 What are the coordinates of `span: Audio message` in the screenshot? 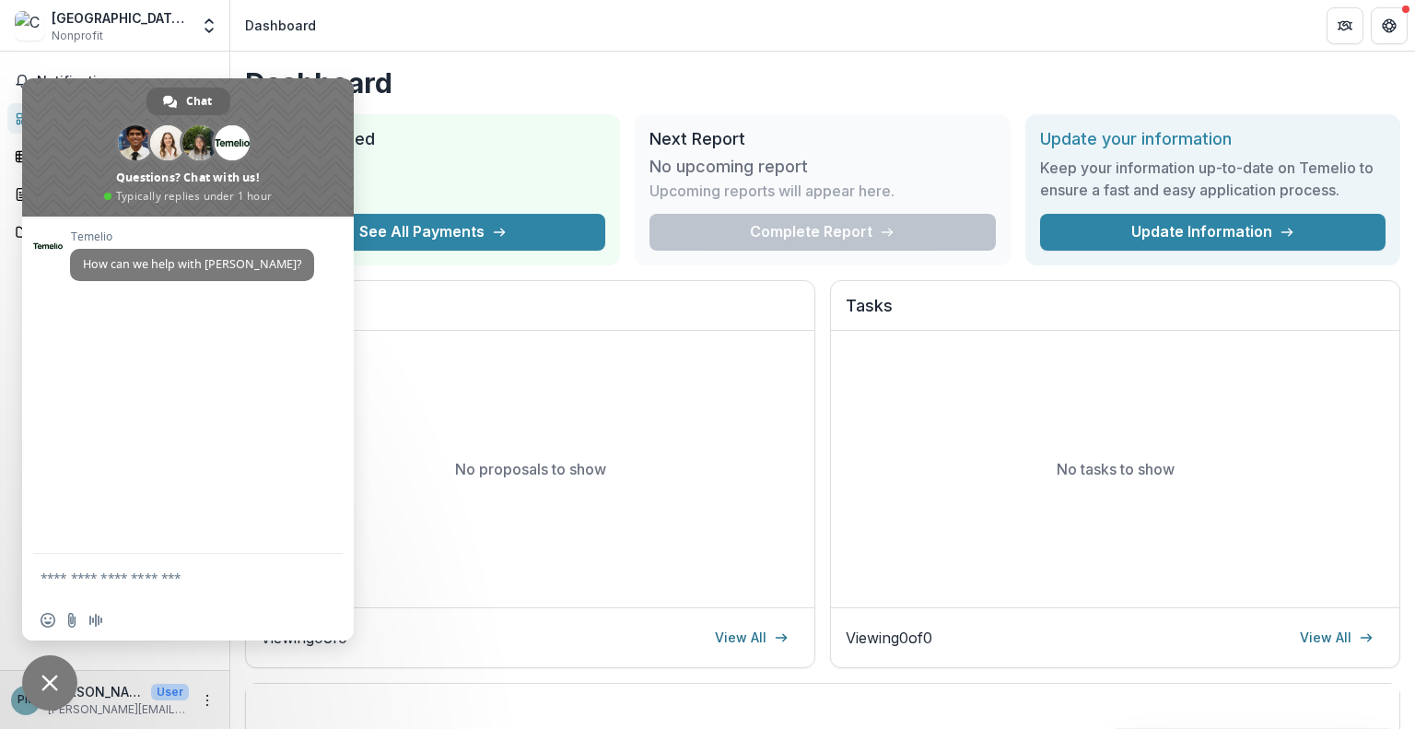 It's located at (96, 620).